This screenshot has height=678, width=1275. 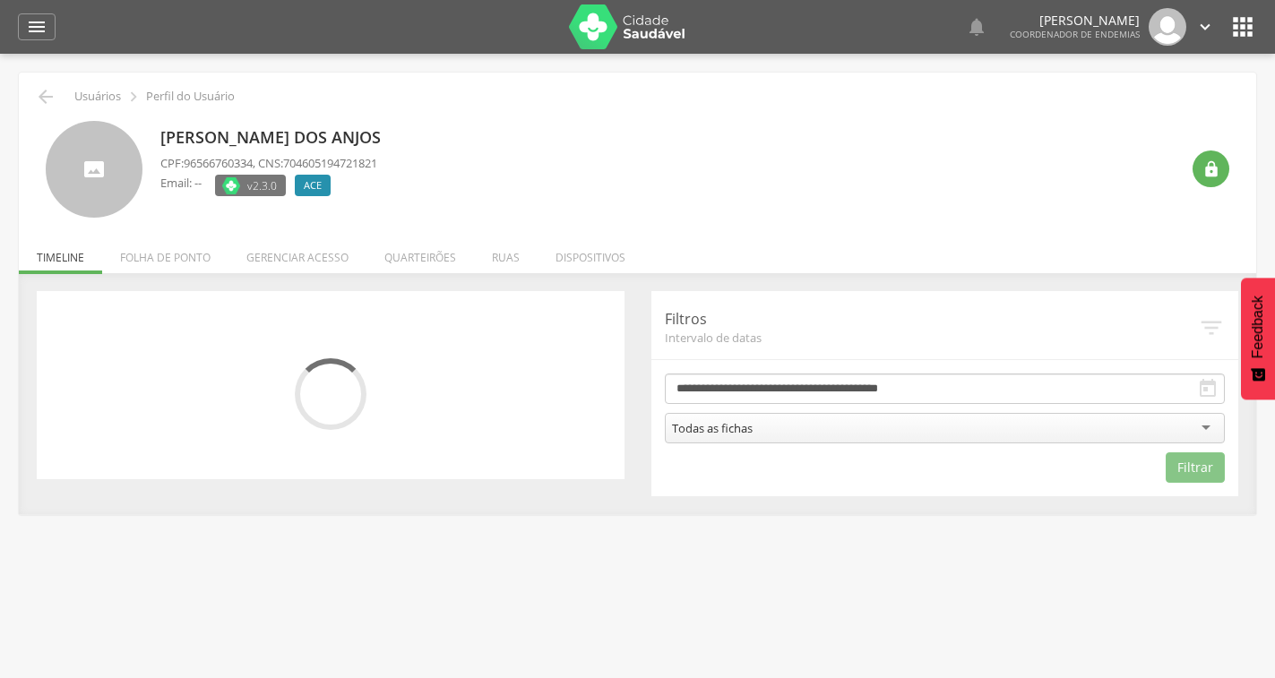 I want to click on p: Email: --, so click(x=181, y=183).